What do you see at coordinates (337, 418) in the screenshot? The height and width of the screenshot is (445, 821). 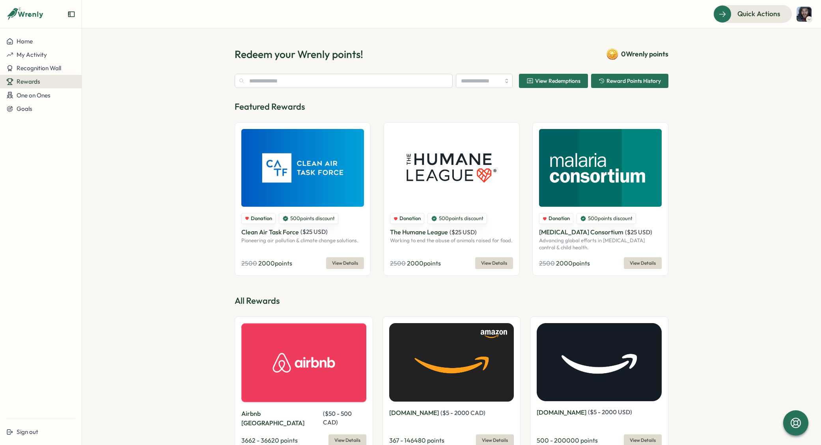 I see `span: ( $ 50 - 500 CAD )` at bounding box center [337, 418].